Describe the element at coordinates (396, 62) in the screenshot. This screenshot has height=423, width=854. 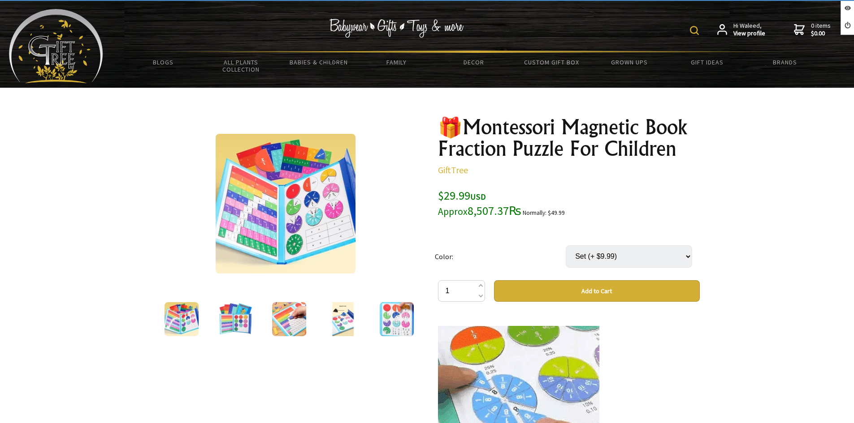
I see `a: Family` at that location.